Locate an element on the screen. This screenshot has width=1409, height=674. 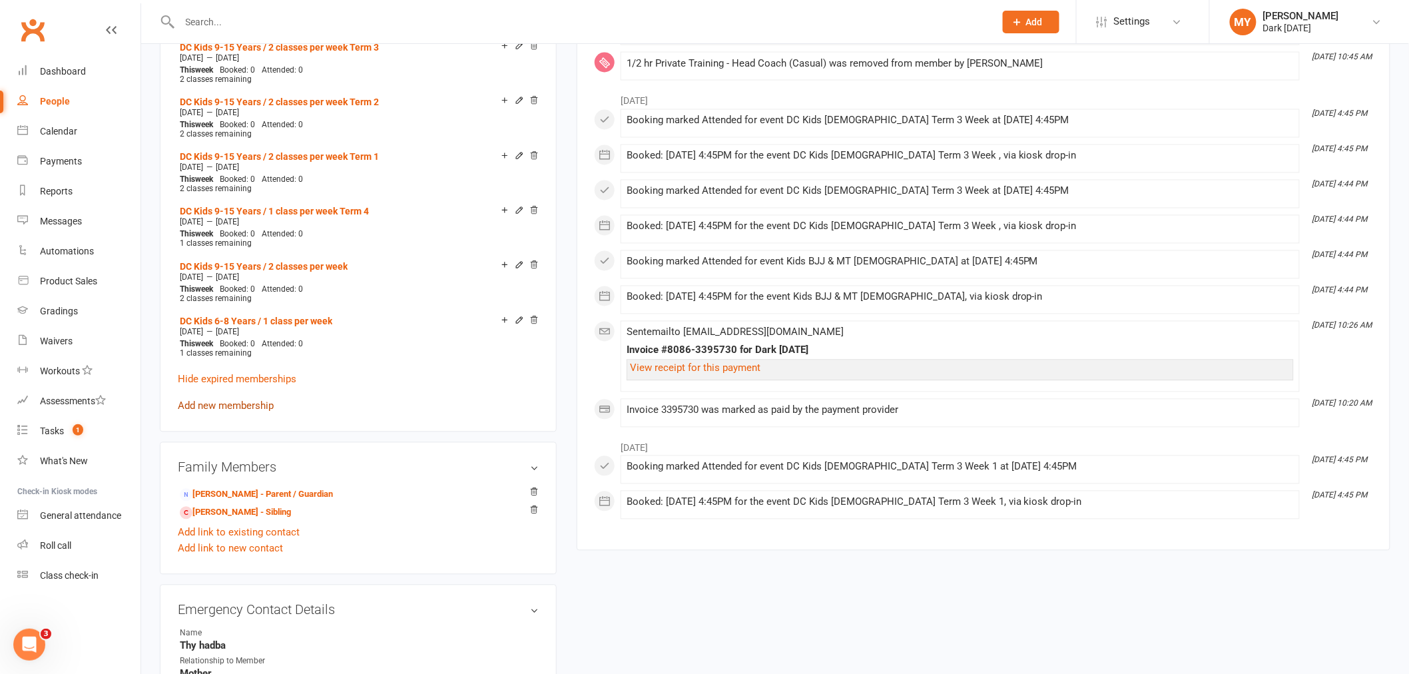
div: Payments is located at coordinates (61, 161).